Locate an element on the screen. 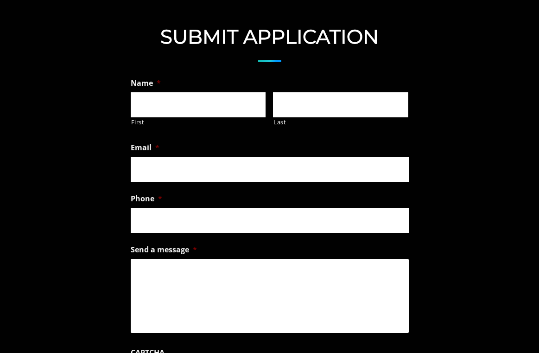  label: Name is located at coordinates (145, 83).